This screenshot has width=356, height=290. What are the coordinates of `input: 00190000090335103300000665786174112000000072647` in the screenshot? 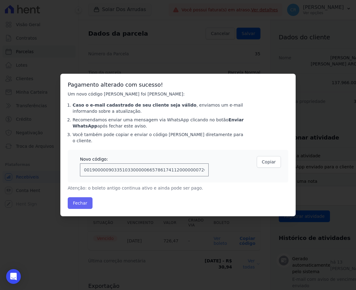 It's located at (144, 170).